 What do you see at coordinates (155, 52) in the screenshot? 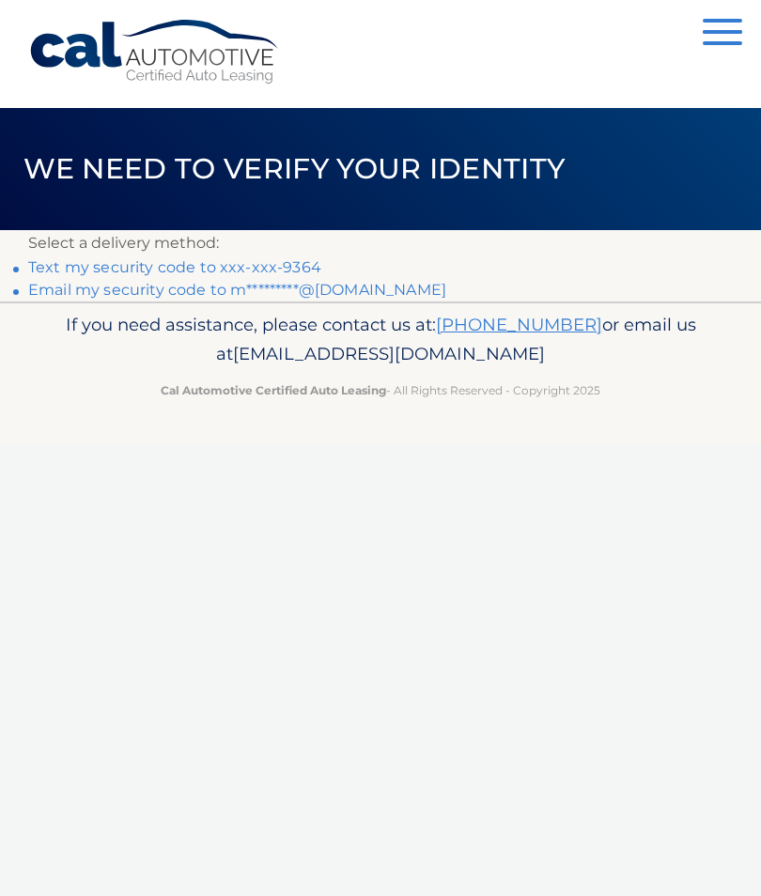
I see `a: Cal Automotive` at bounding box center [155, 52].